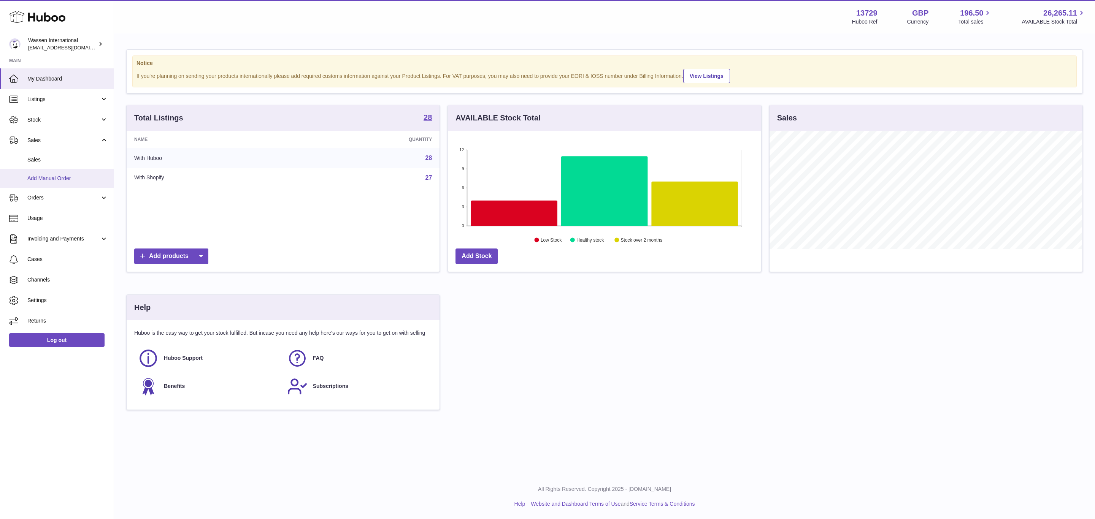  I want to click on a: View Listings, so click(706, 76).